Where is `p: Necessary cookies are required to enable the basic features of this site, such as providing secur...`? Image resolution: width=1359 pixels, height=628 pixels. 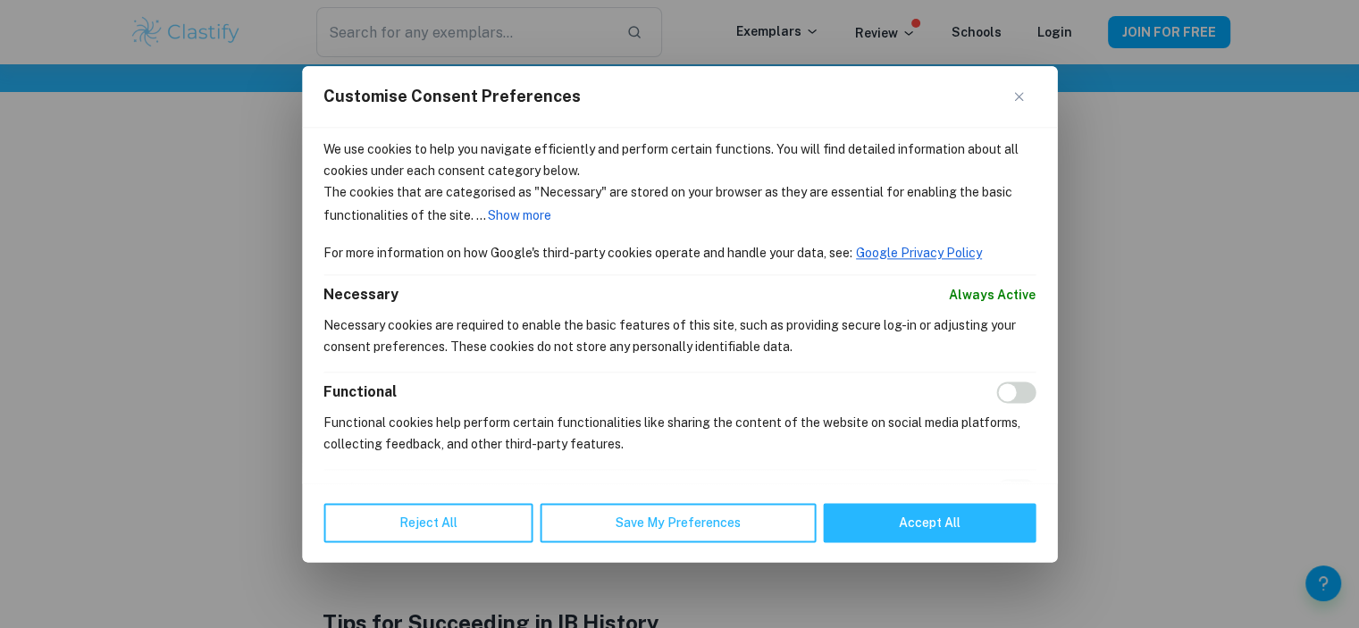 p: Necessary cookies are required to enable the basic features of this site, such as providing secur... is located at coordinates (679, 336).